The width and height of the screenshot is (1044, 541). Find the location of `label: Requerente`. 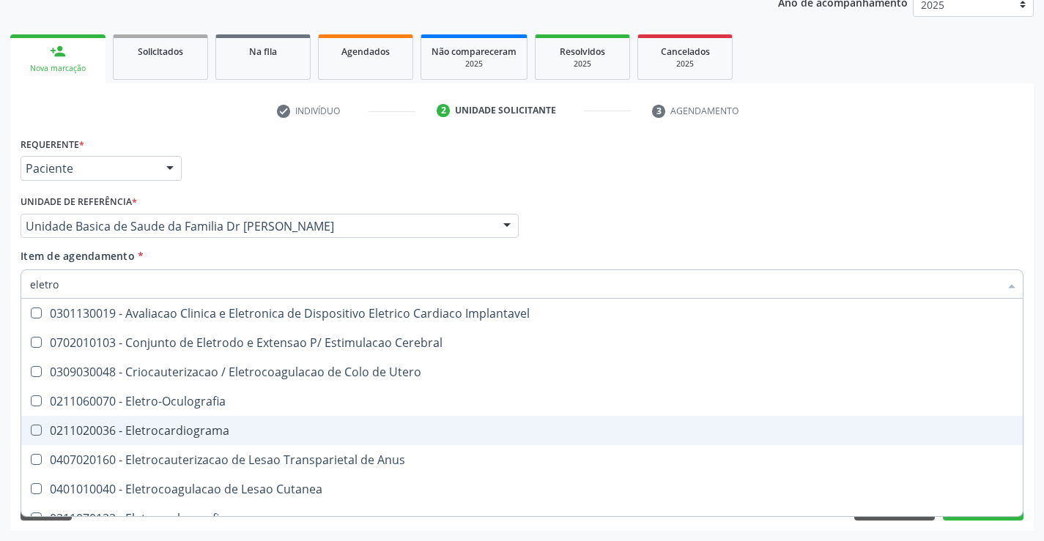

label: Requerente is located at coordinates (52, 144).